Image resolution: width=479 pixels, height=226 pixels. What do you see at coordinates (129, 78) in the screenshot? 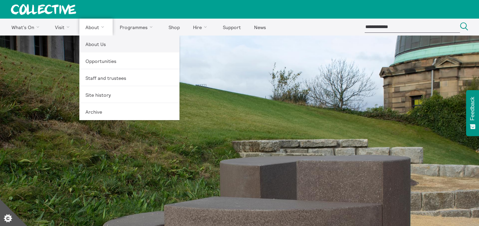
I see `a: Staff and trustees` at bounding box center [129, 78].